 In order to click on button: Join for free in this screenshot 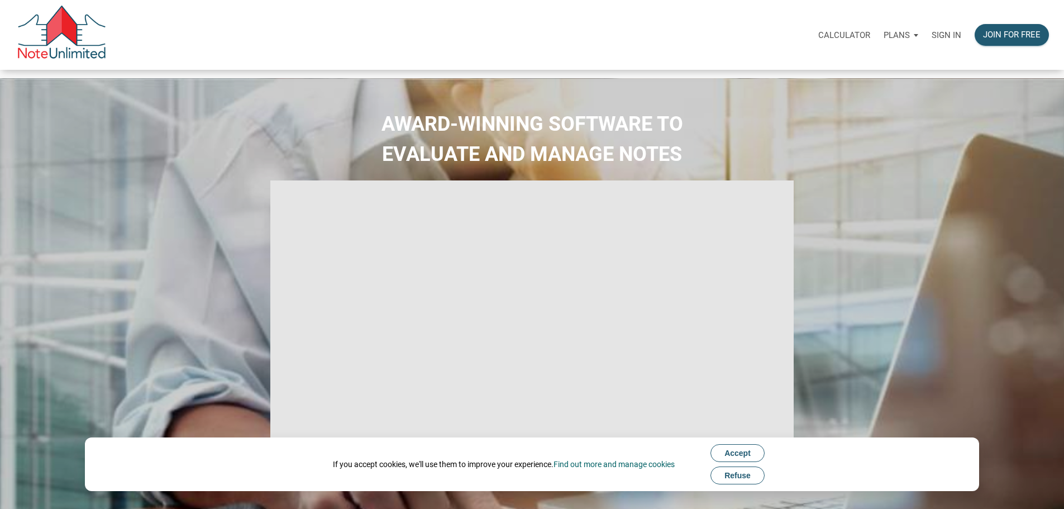, I will do `click(1011, 35)`.